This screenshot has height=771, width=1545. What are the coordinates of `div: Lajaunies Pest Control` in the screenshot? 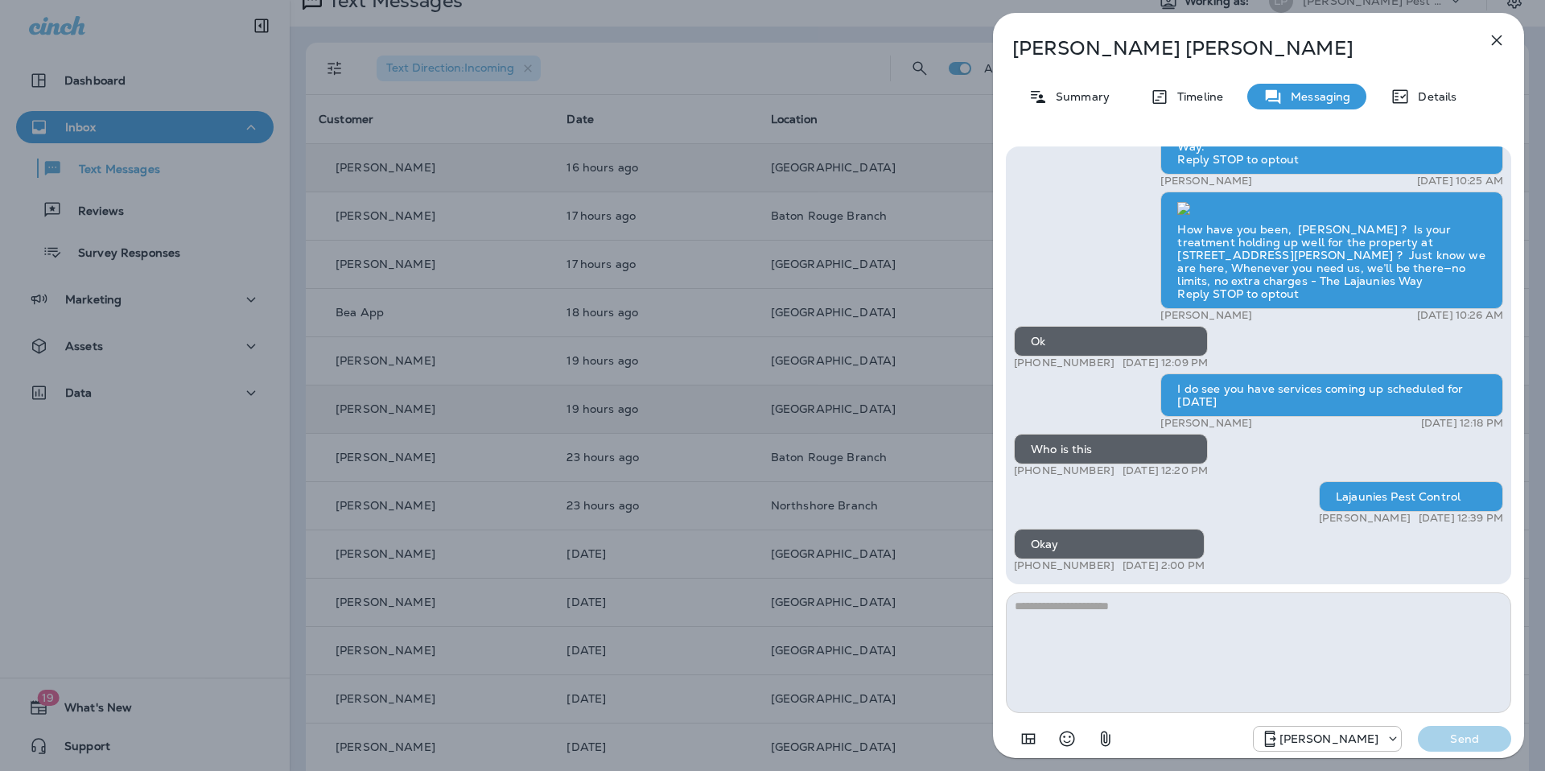 It's located at (1411, 496).